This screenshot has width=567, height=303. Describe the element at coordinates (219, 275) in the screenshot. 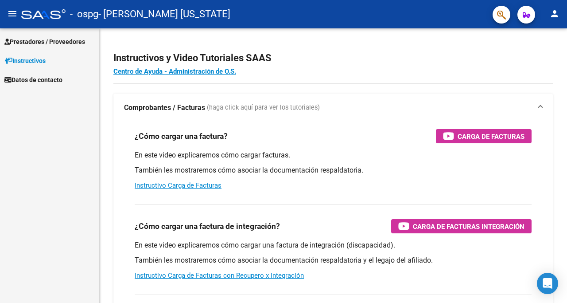

I see `a: Instructivo Carga de Facturas con Recupero x Integración` at that location.